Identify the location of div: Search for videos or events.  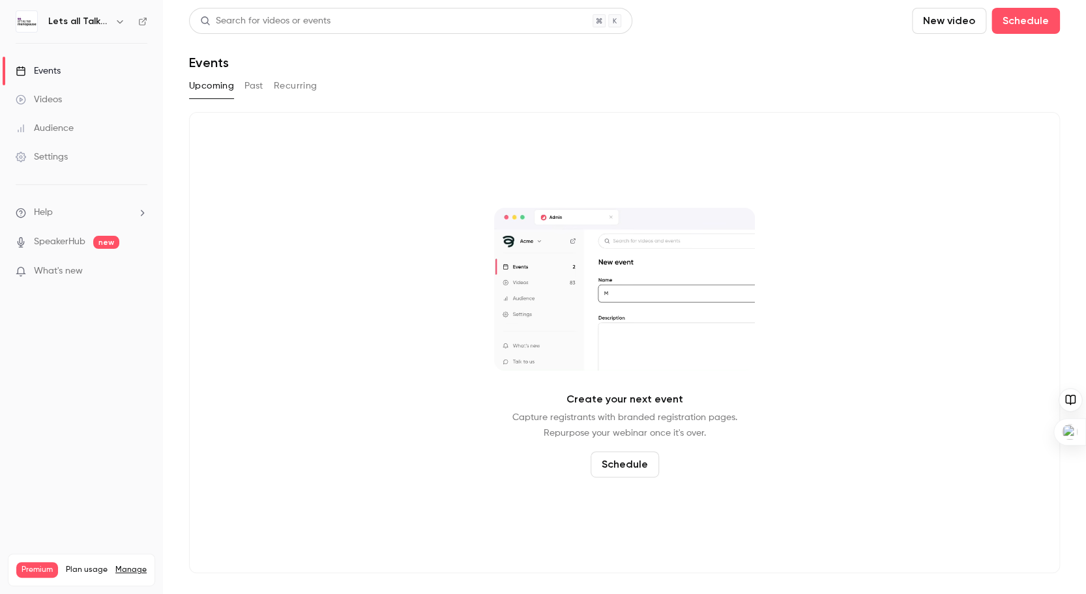
(265, 21).